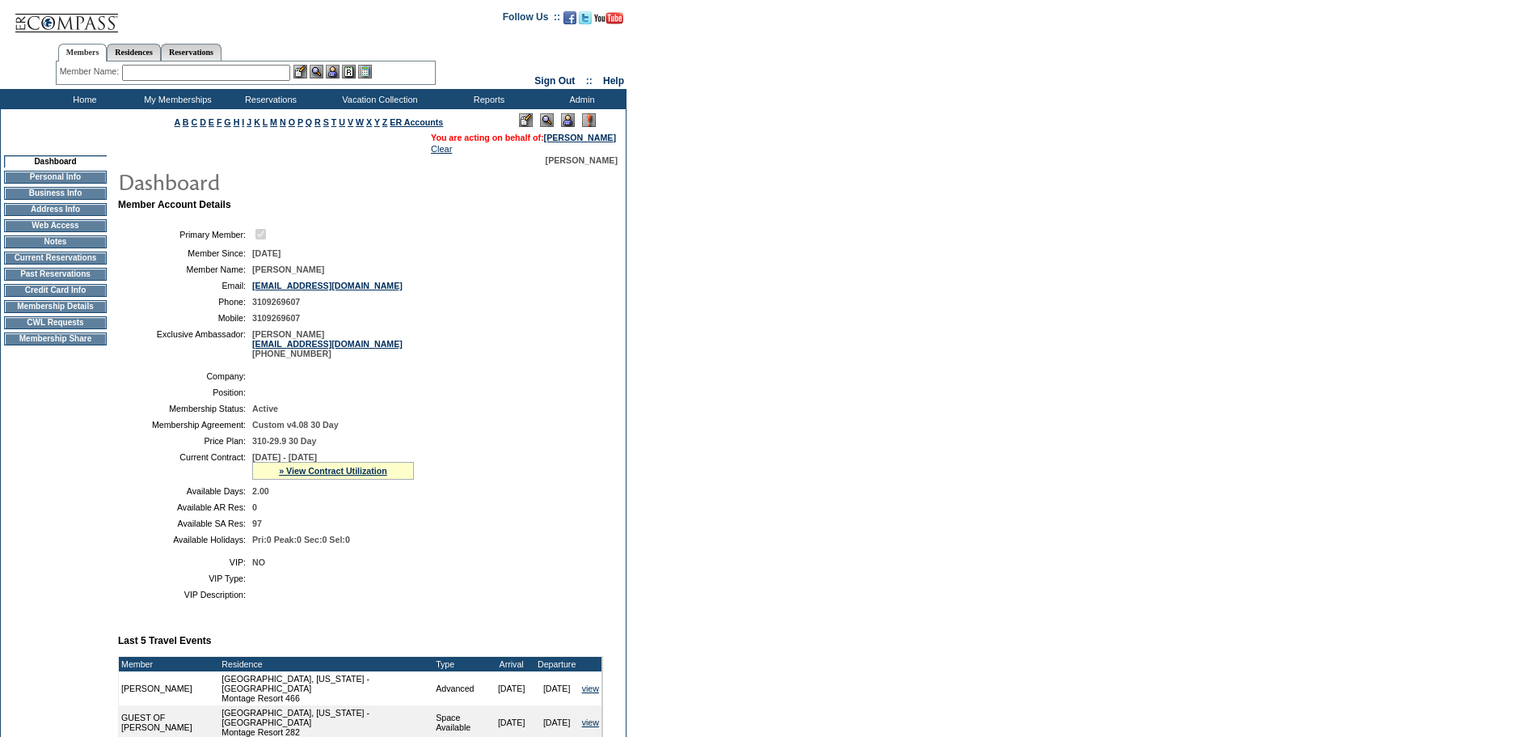 The image size is (1540, 737). What do you see at coordinates (55, 242) in the screenshot?
I see `td: Notes` at bounding box center [55, 242].